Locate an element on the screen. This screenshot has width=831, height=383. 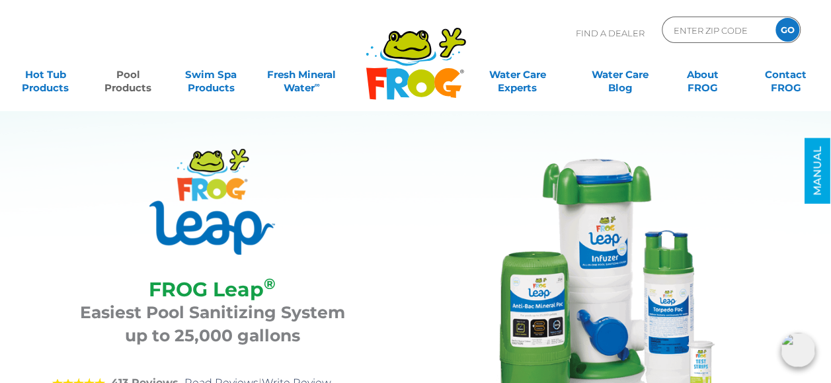
a: AboutFROG is located at coordinates (702, 75).